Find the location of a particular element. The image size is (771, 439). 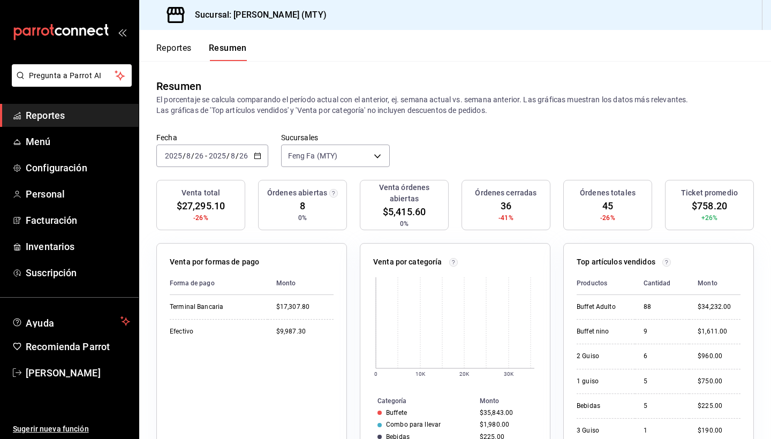

text: 0 is located at coordinates (376, 374).